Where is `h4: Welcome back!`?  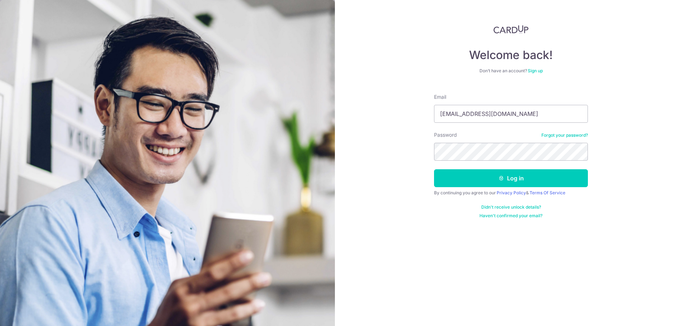 h4: Welcome back! is located at coordinates (511, 55).